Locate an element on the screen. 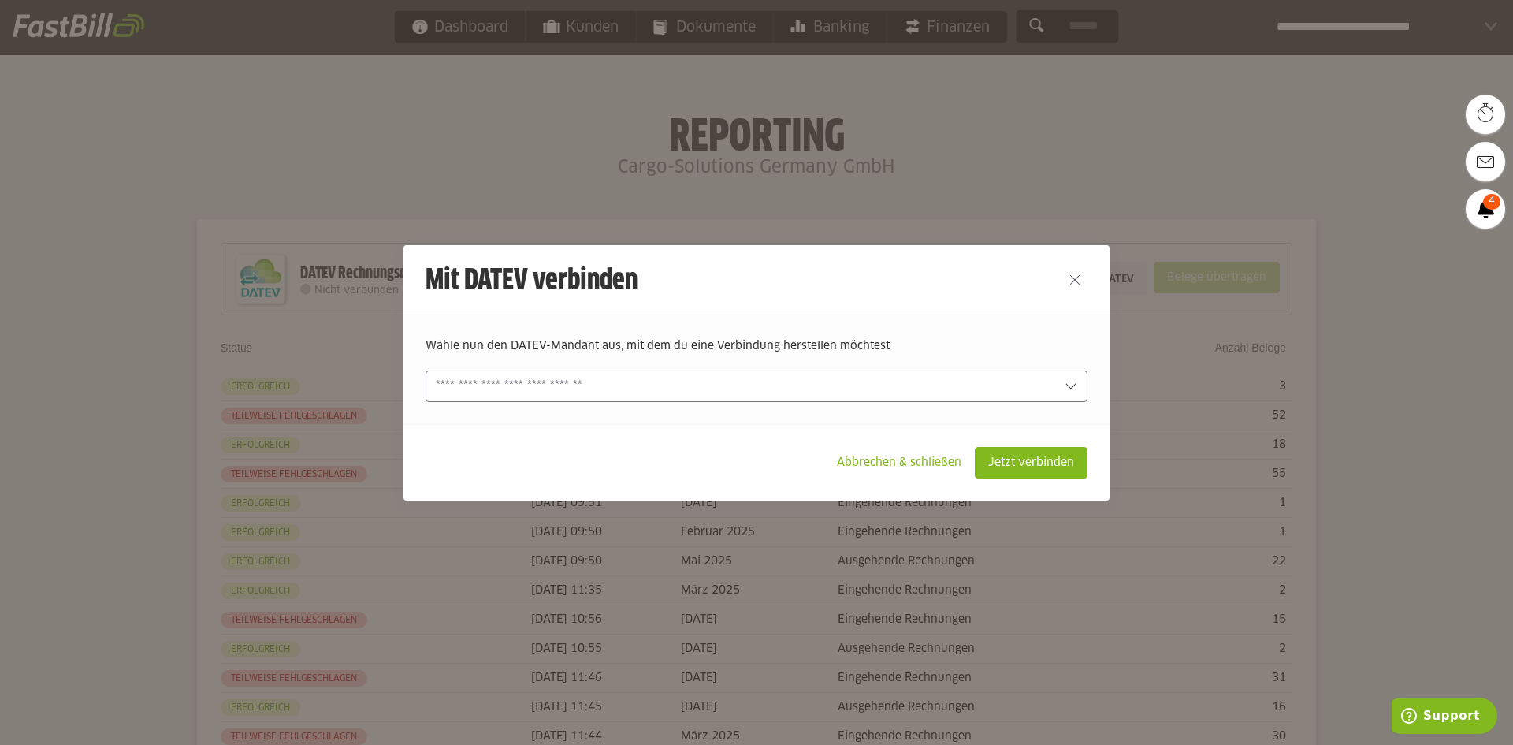 This screenshot has height=745, width=1513. span: 4 is located at coordinates (1492, 202).